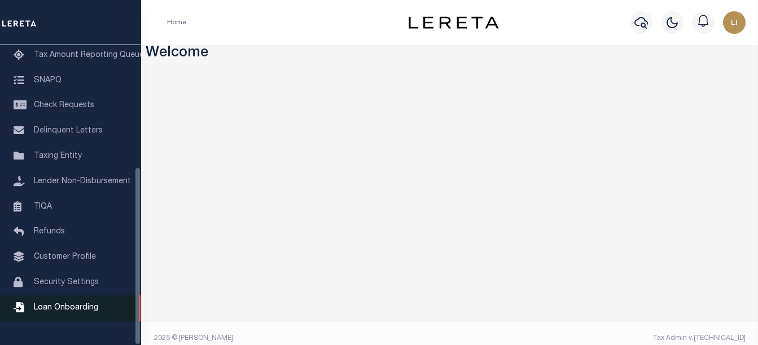 The image size is (758, 345). I want to click on span: TIQA, so click(43, 207).